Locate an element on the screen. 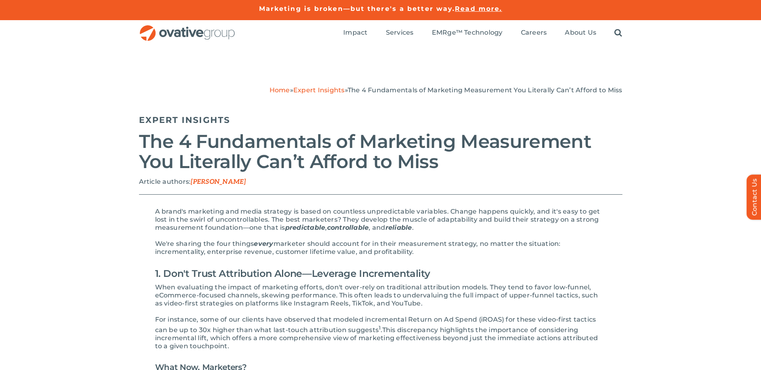  span: Read more. is located at coordinates (478, 8).